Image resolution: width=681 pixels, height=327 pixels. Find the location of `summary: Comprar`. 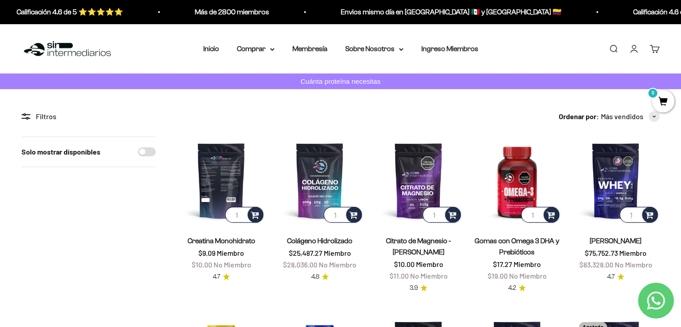

summary: Comprar is located at coordinates (256, 49).